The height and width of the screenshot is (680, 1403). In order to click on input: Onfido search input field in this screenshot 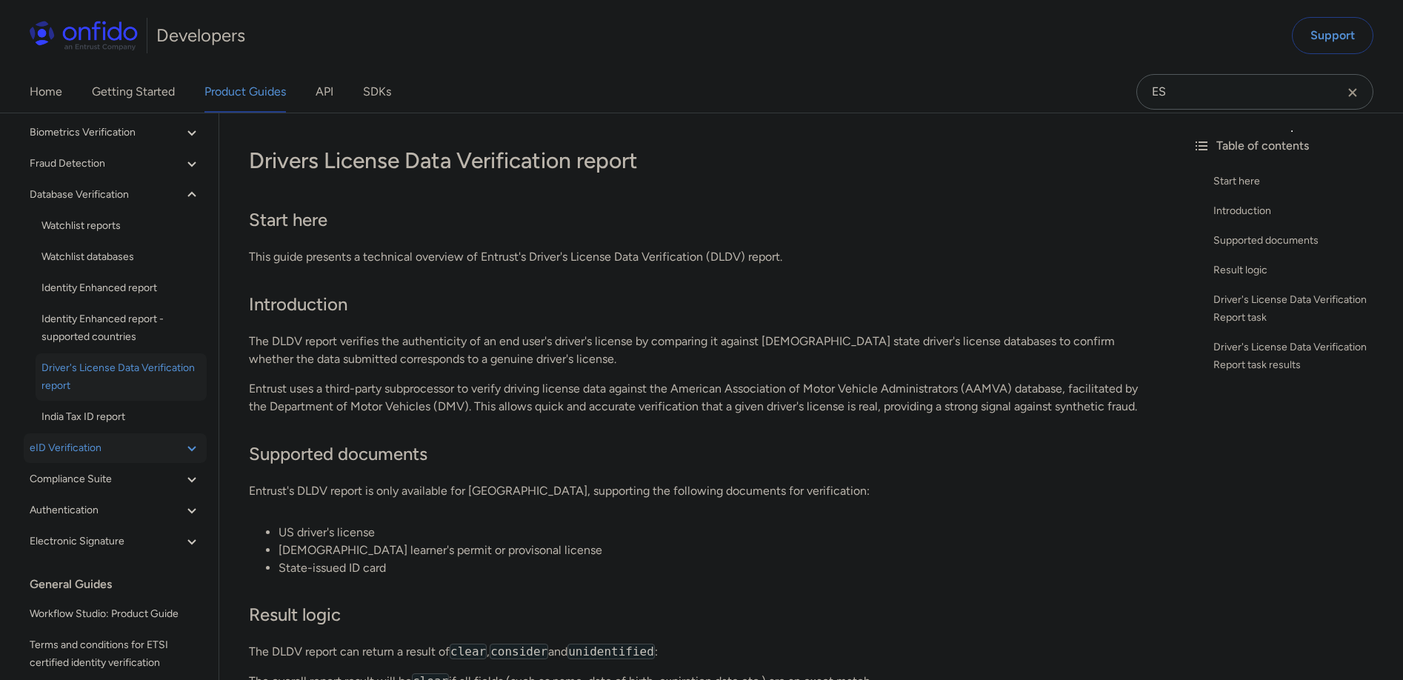, I will do `click(1255, 92)`.